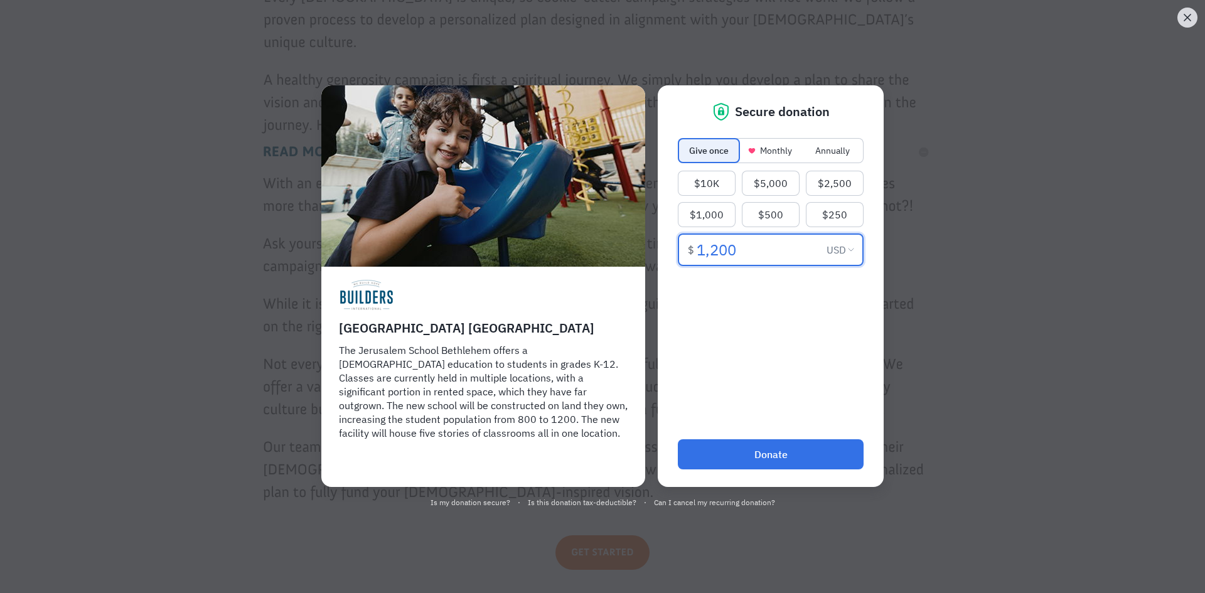 The image size is (1205, 593). What do you see at coordinates (758, 250) in the screenshot?
I see `input: Other amount` at bounding box center [758, 250].